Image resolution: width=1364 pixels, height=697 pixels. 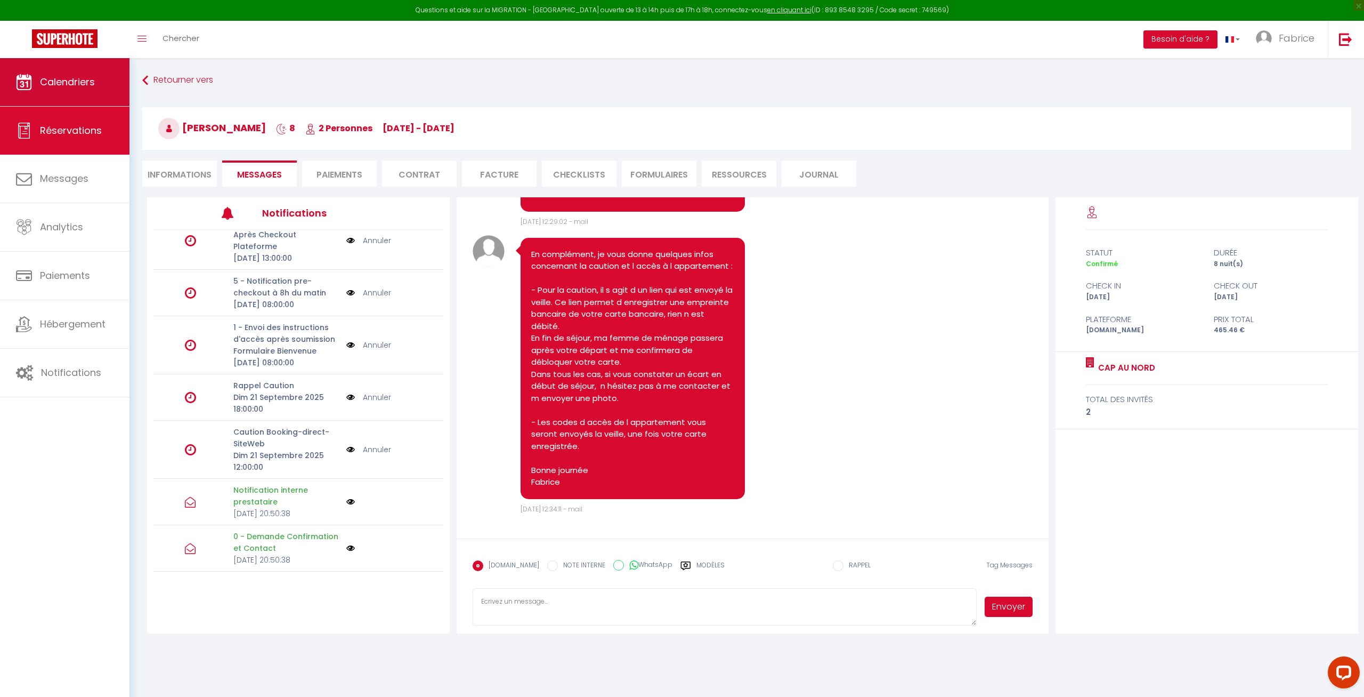 What do you see at coordinates (710, 569) in the screenshot?
I see `label: Modèles` at bounding box center [710, 569].